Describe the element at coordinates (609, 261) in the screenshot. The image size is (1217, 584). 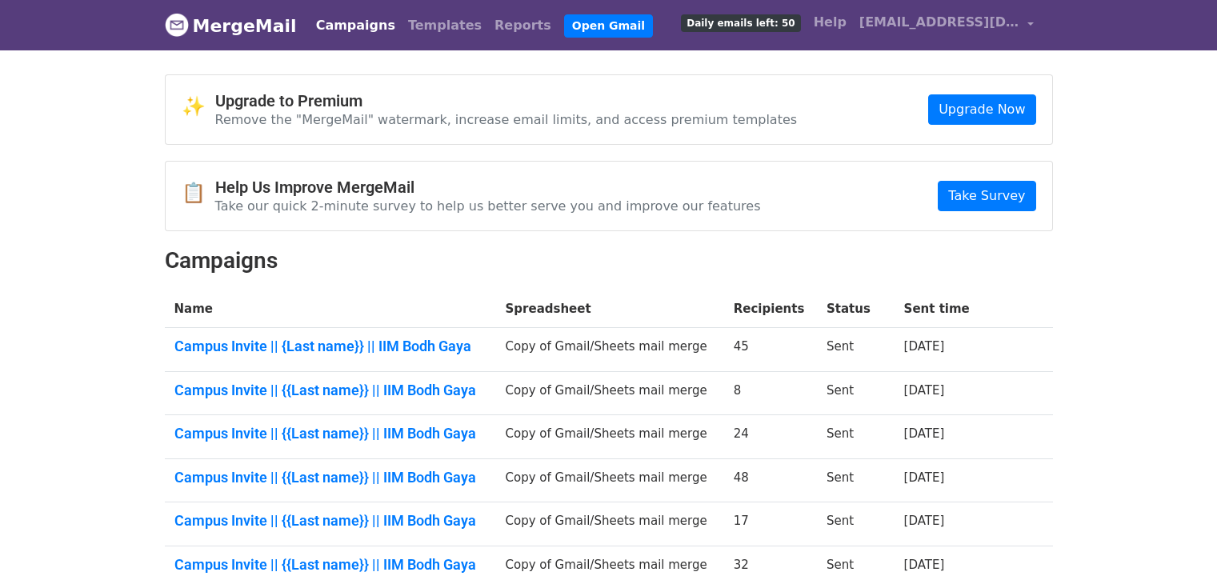
I see `h2: Campaigns` at that location.